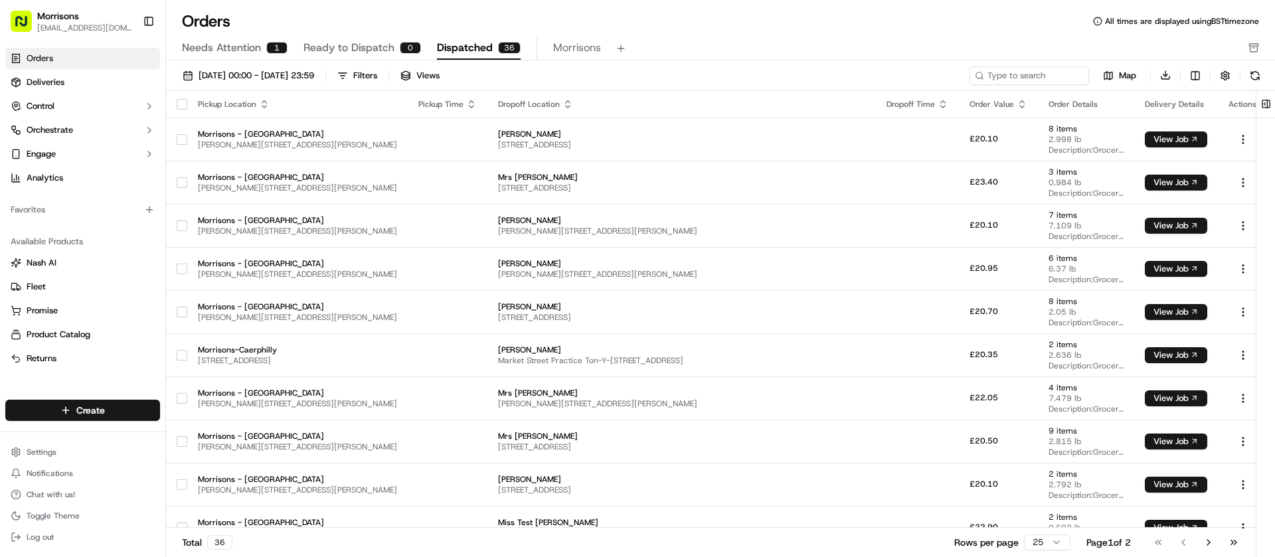 The image size is (1275, 557). What do you see at coordinates (1086, 442) in the screenshot?
I see `span: 2.815 lb` at bounding box center [1086, 442].